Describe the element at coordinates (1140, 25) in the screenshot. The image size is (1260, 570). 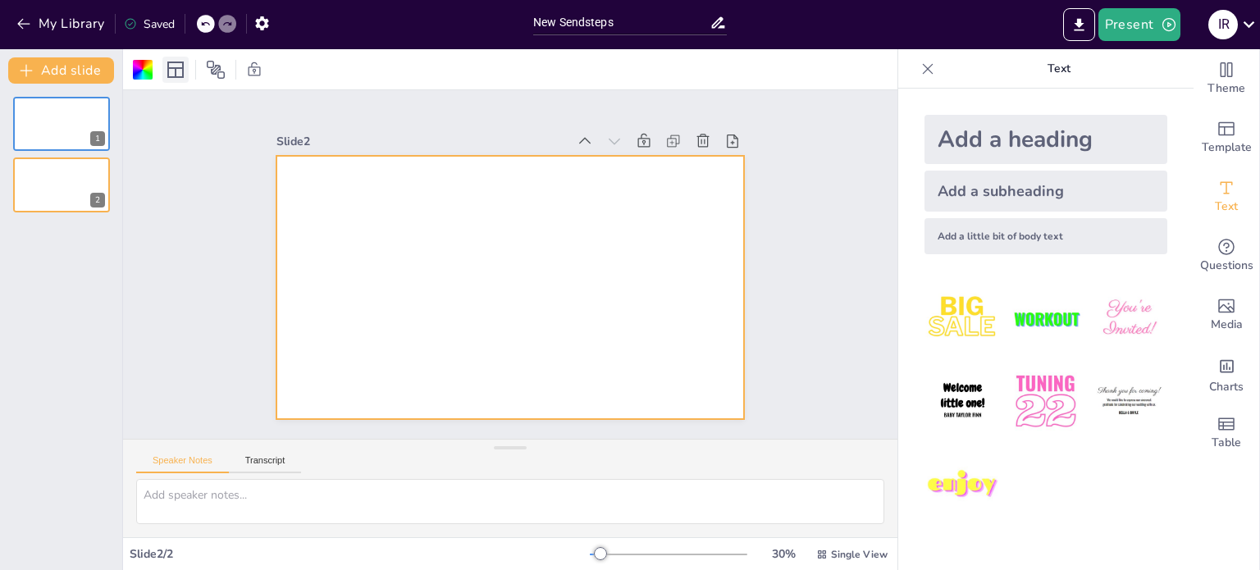
I see `button: Present` at that location.